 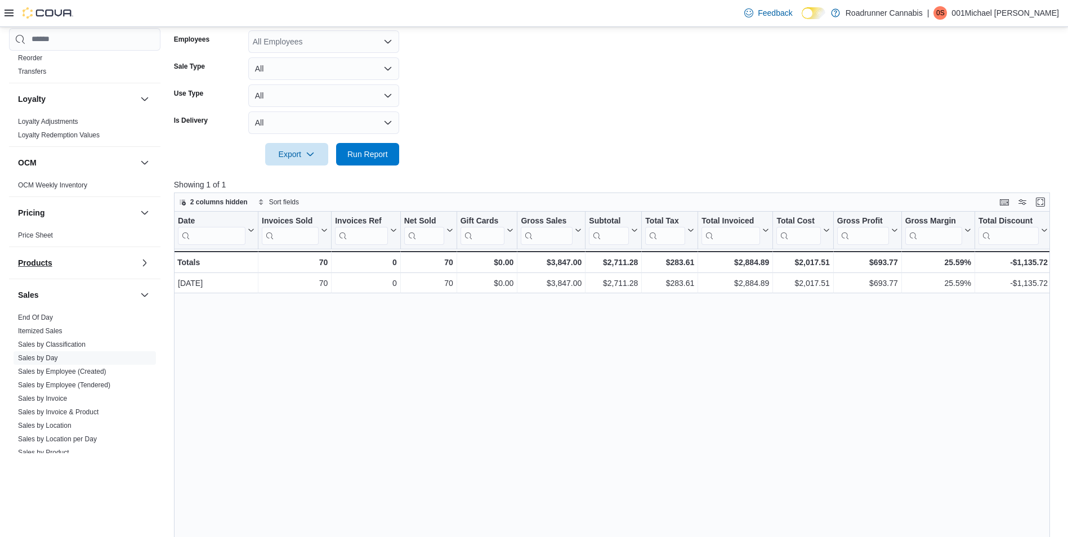 What do you see at coordinates (189, 93) in the screenshot?
I see `label: Use Type` at bounding box center [189, 93].